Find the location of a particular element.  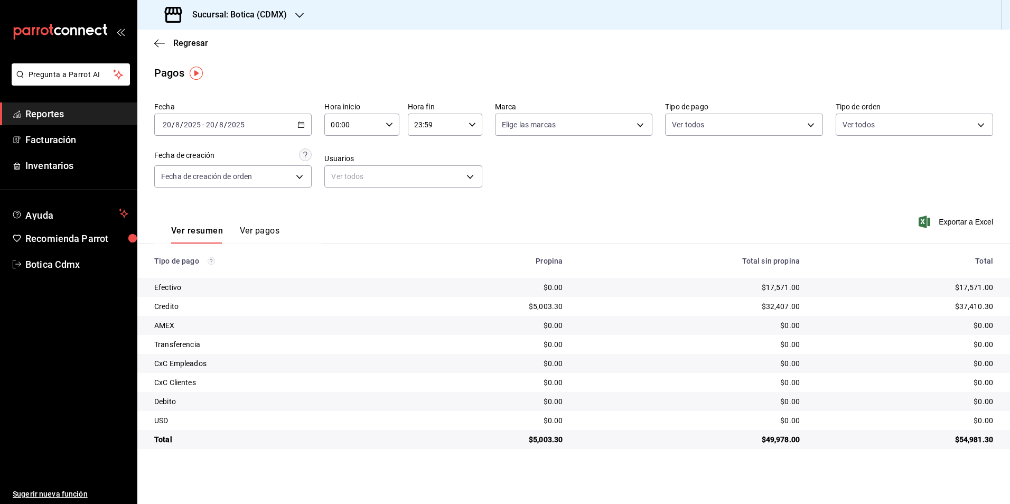

div: $32,407.00 is located at coordinates (690, 306).